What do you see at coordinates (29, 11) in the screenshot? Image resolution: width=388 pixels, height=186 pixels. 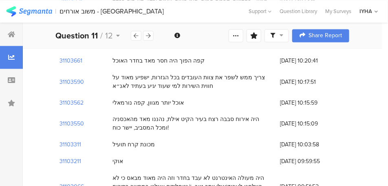 I see `img: segmanta logo` at bounding box center [29, 11].